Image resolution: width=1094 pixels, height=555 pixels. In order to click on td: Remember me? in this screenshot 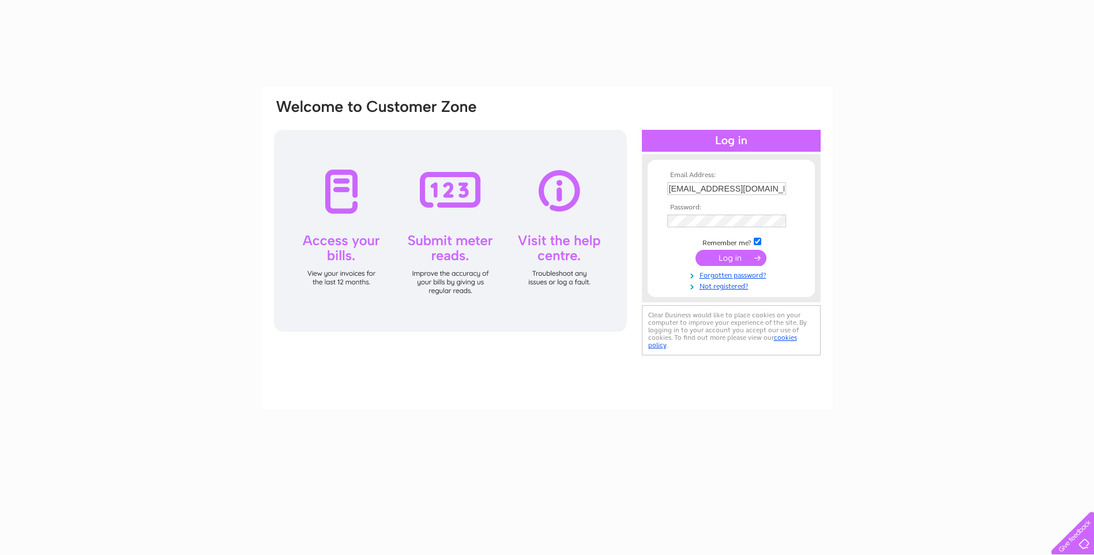, I will do `click(731, 242)`.